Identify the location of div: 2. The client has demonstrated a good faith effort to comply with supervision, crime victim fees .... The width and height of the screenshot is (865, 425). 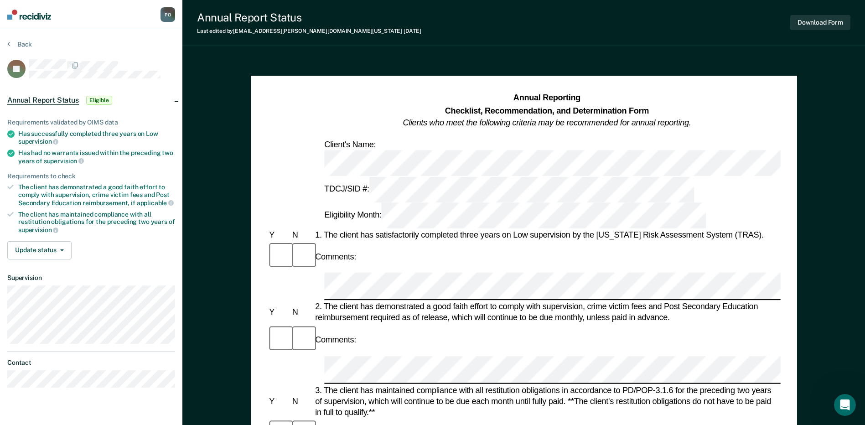
(547, 312).